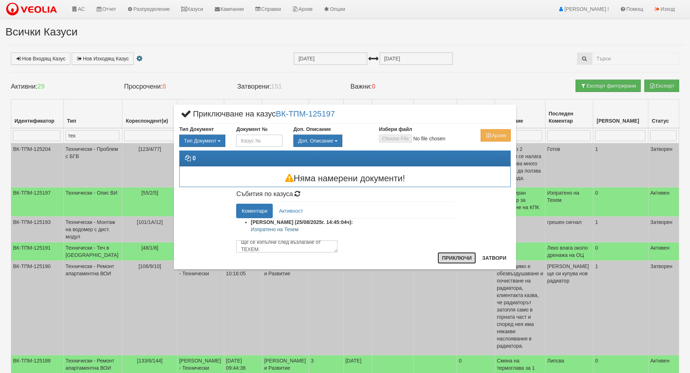  What do you see at coordinates (257, 117) in the screenshot?
I see `span: Приключване на казус` at bounding box center [257, 117].